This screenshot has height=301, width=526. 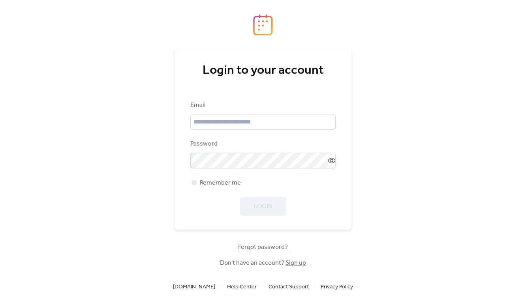 What do you see at coordinates (242, 287) in the screenshot?
I see `a: Help Center` at bounding box center [242, 287].